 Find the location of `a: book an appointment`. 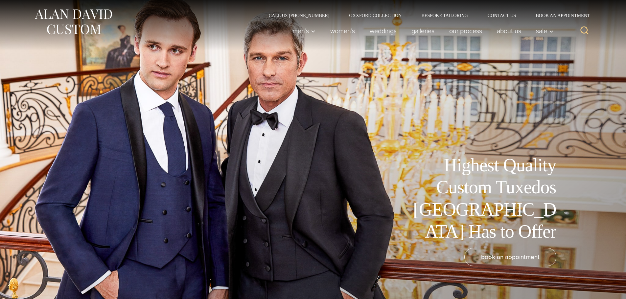

a: book an appointment is located at coordinates (510, 257).